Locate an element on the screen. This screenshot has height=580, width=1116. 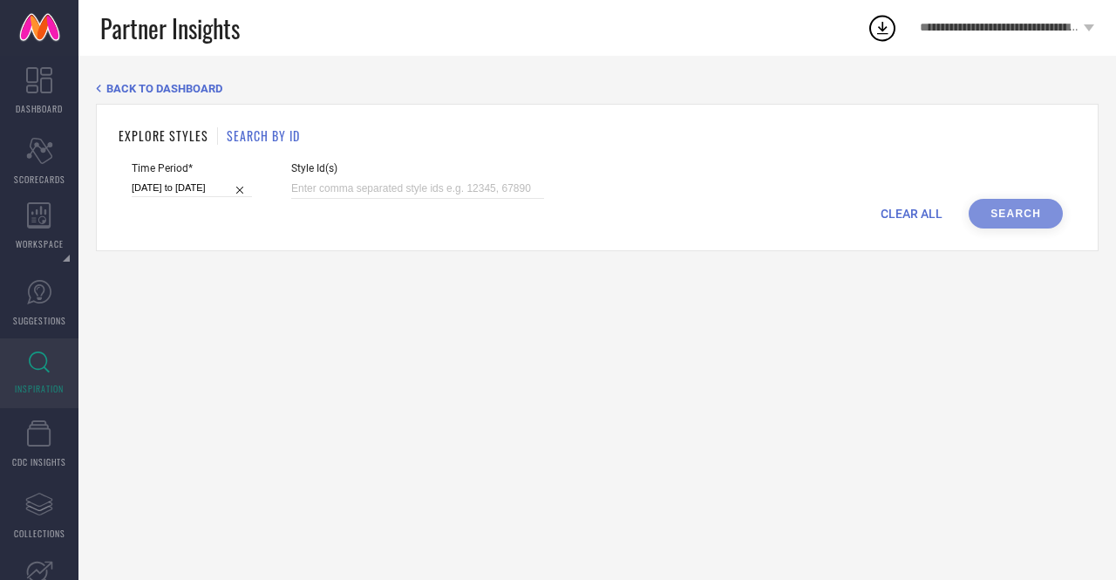
span: INSPIRATION is located at coordinates (39, 388).